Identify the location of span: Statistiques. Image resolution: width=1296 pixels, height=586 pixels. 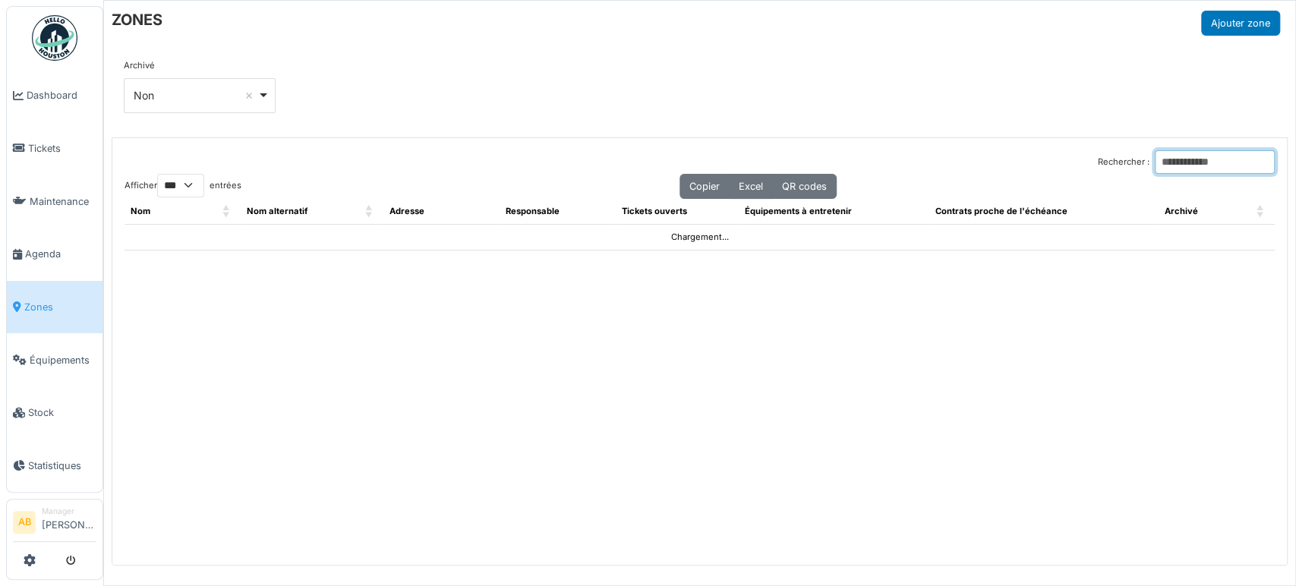
(62, 465).